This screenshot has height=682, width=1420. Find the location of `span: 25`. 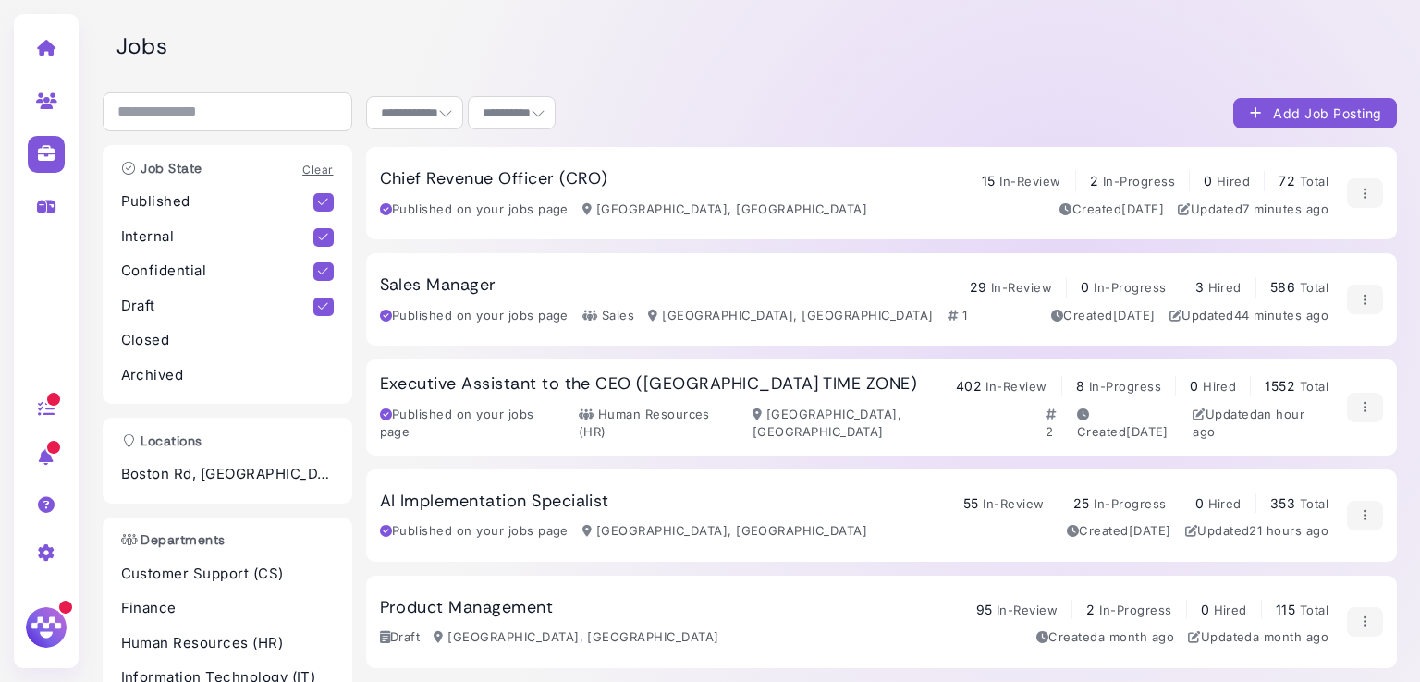

span: 25 is located at coordinates (1081, 503).